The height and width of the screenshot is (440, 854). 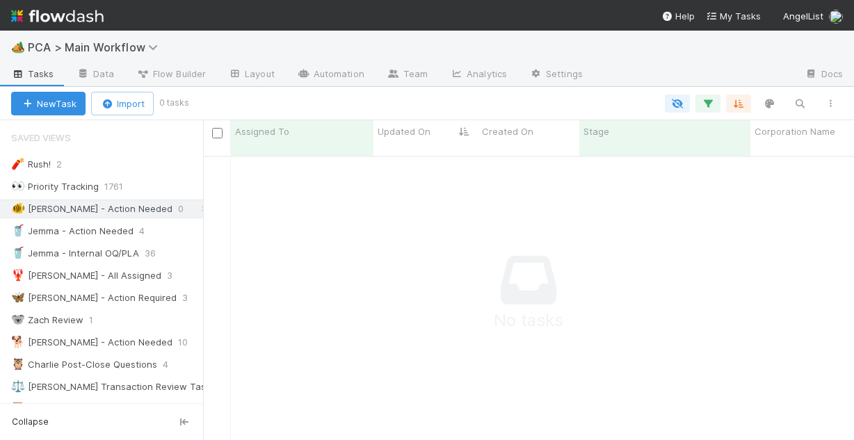 I want to click on span: 1, so click(x=98, y=320).